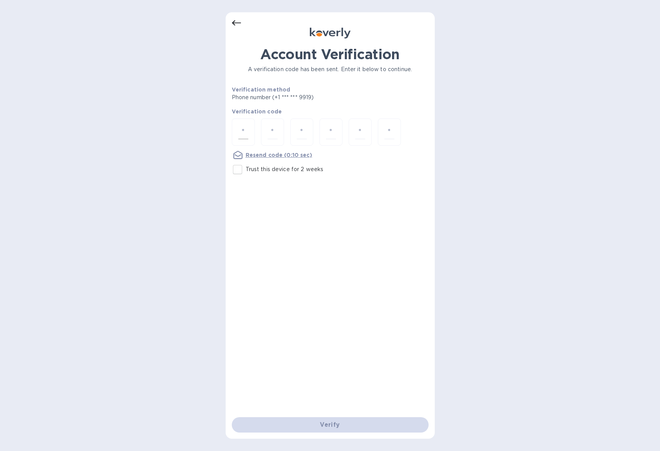  I want to click on p: A verification code has been sent. Enter it below to continue., so click(330, 69).